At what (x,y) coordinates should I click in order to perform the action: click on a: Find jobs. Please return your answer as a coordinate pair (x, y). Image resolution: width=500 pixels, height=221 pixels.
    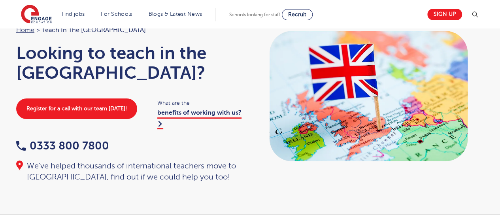
    Looking at the image, I should click on (73, 14).